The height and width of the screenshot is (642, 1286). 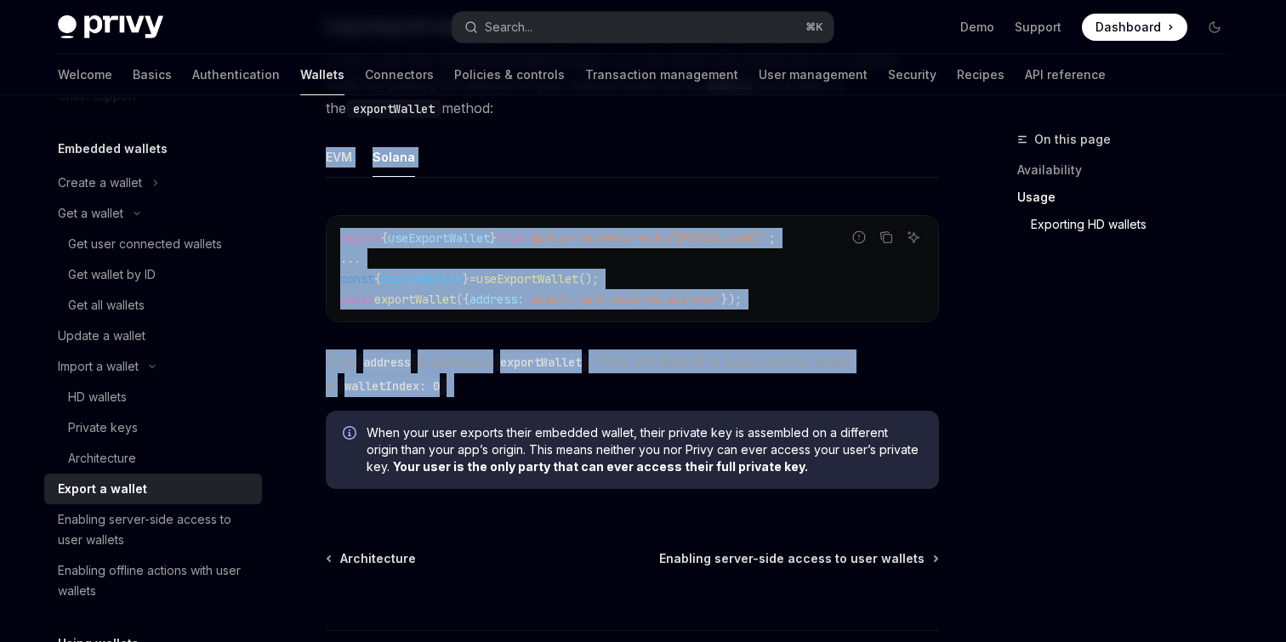 What do you see at coordinates (153, 581) in the screenshot?
I see `a: Enabling offline actions with user wallets` at bounding box center [153, 581].